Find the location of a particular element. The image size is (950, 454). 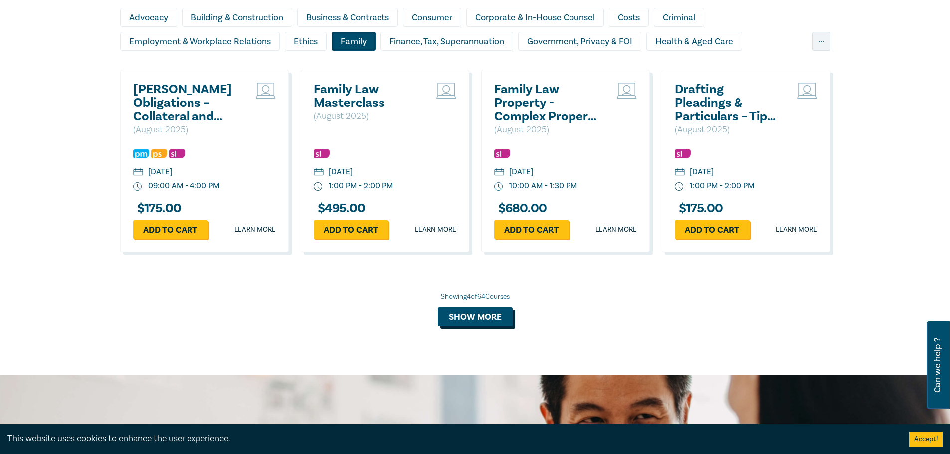

div: Advocacy is located at coordinates (149, 17).